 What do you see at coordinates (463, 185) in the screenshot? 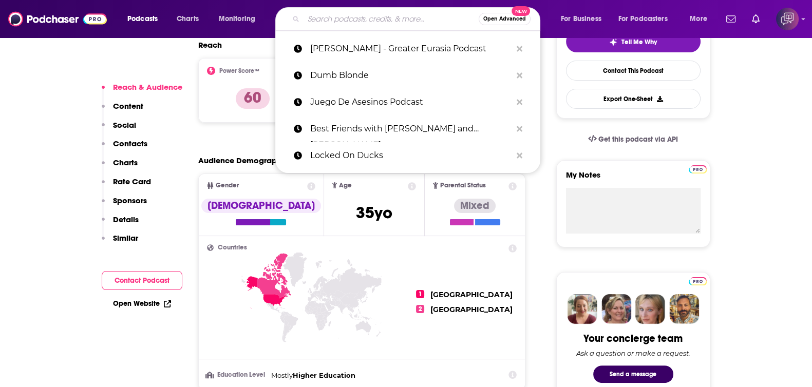
I see `span: Parental Status` at bounding box center [463, 185].